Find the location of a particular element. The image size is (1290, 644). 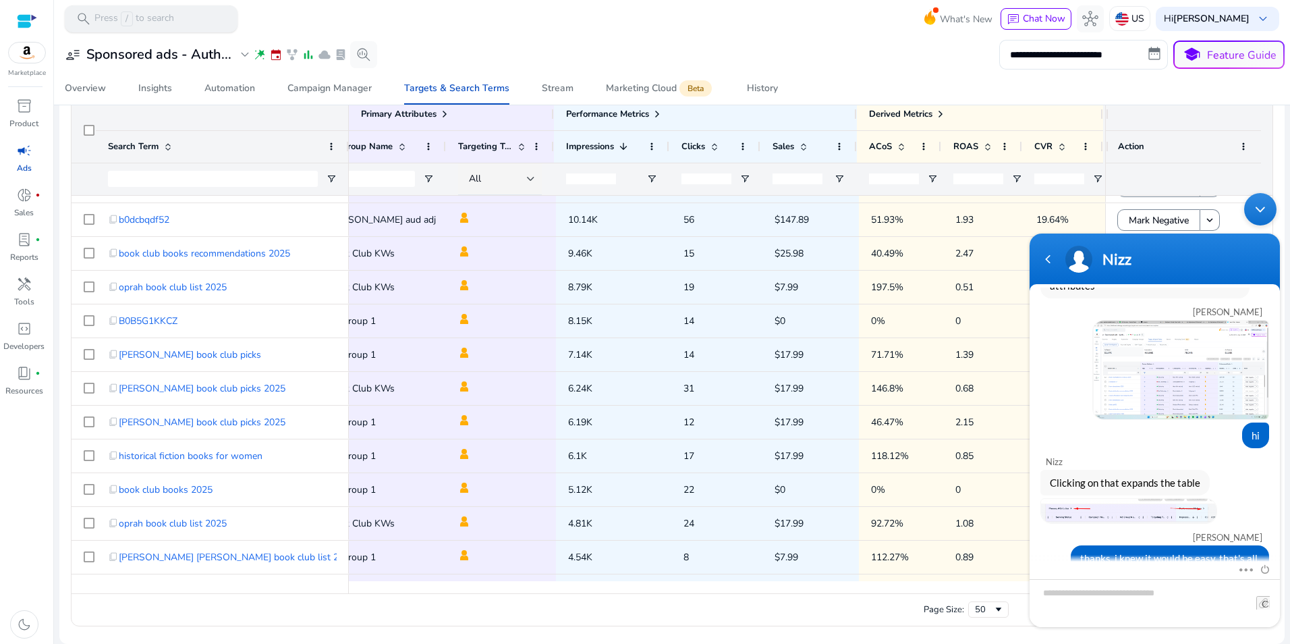

span: book club books recommendations 2025 is located at coordinates (204, 253).